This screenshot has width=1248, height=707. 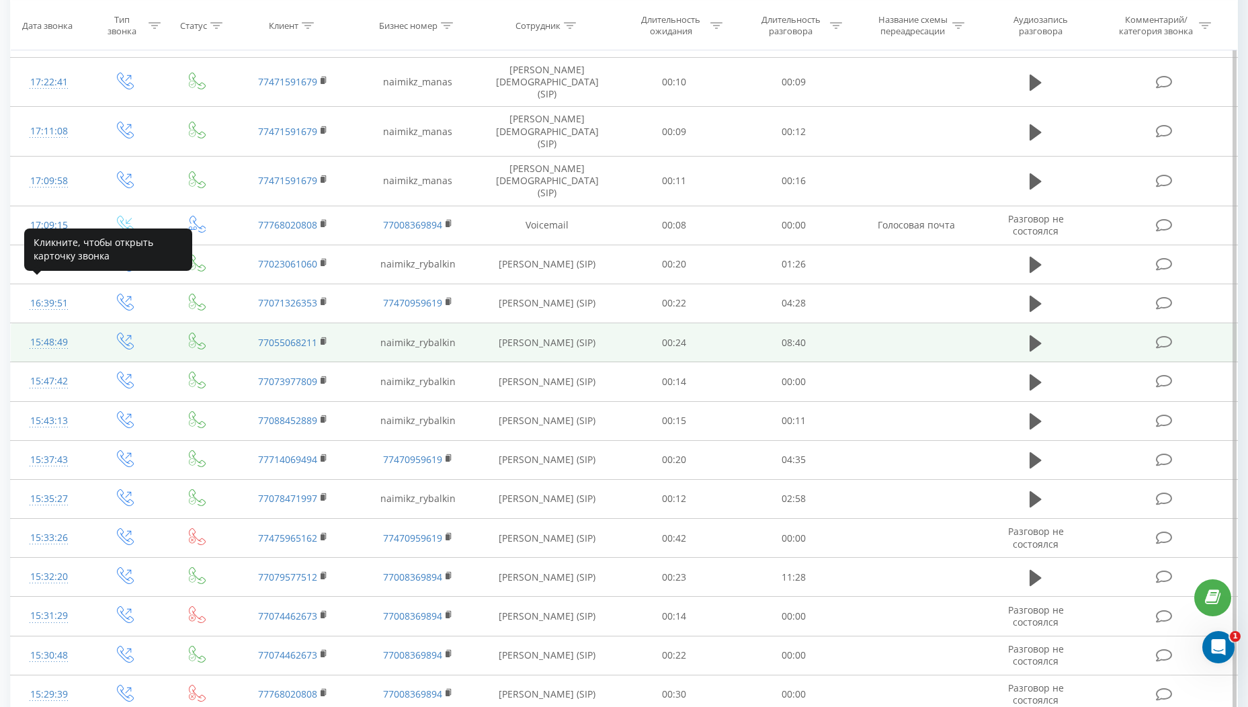 I want to click on a: 77055068211, so click(x=288, y=342).